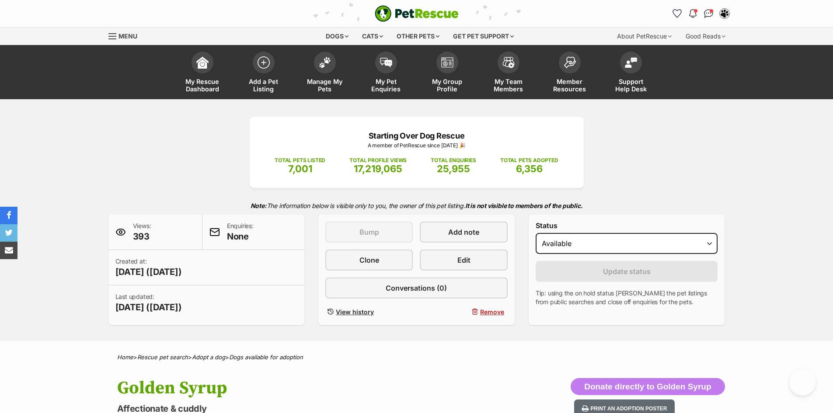 The height and width of the screenshot is (413, 833). Describe the element at coordinates (627, 272) in the screenshot. I see `span: Update status` at that location.